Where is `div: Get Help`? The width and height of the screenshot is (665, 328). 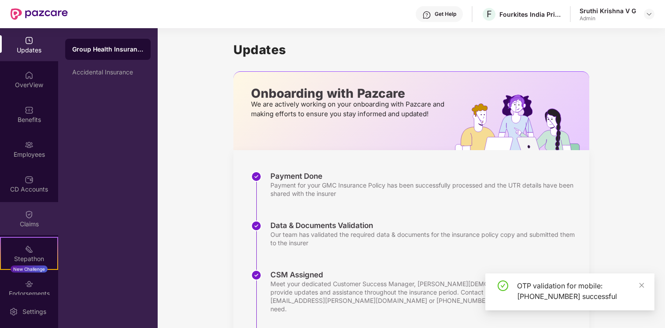
div: Get Help is located at coordinates (445, 14).